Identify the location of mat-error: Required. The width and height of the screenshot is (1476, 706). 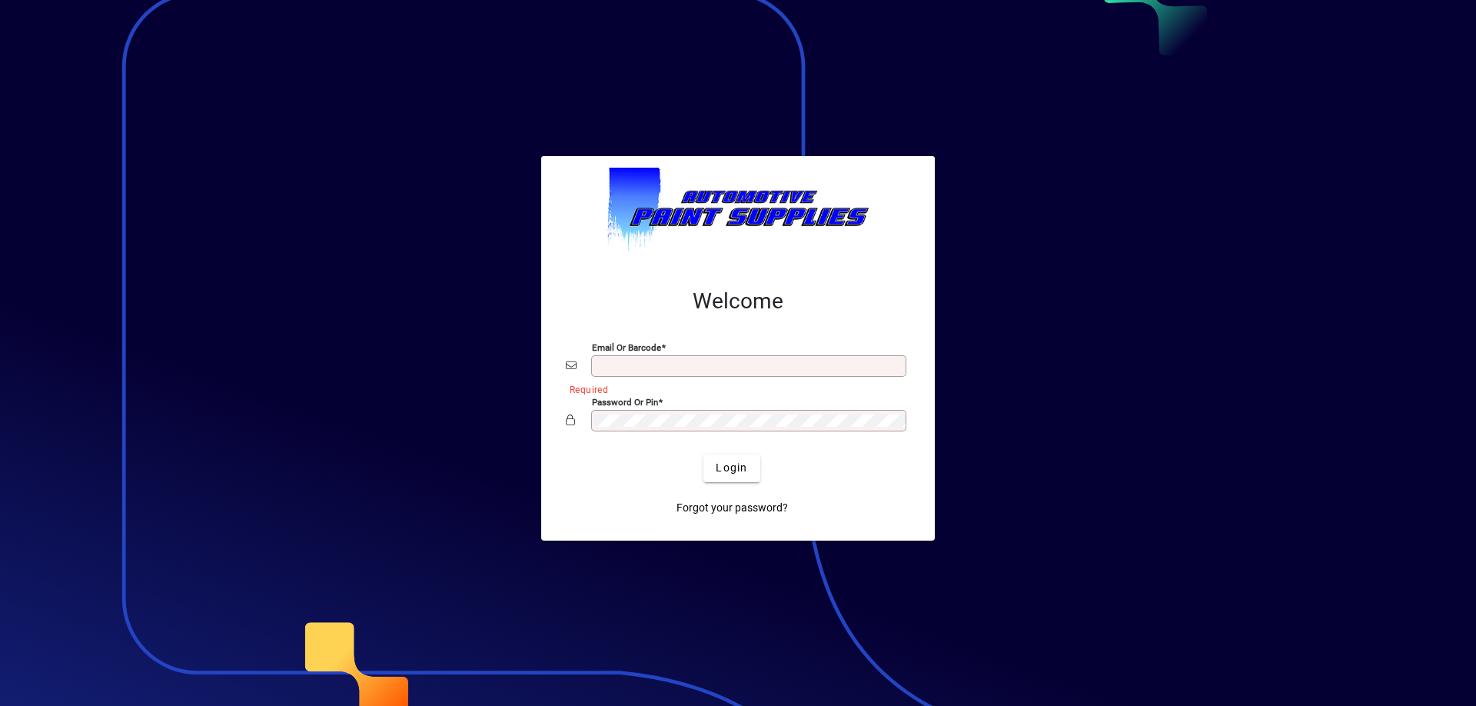
(734, 388).